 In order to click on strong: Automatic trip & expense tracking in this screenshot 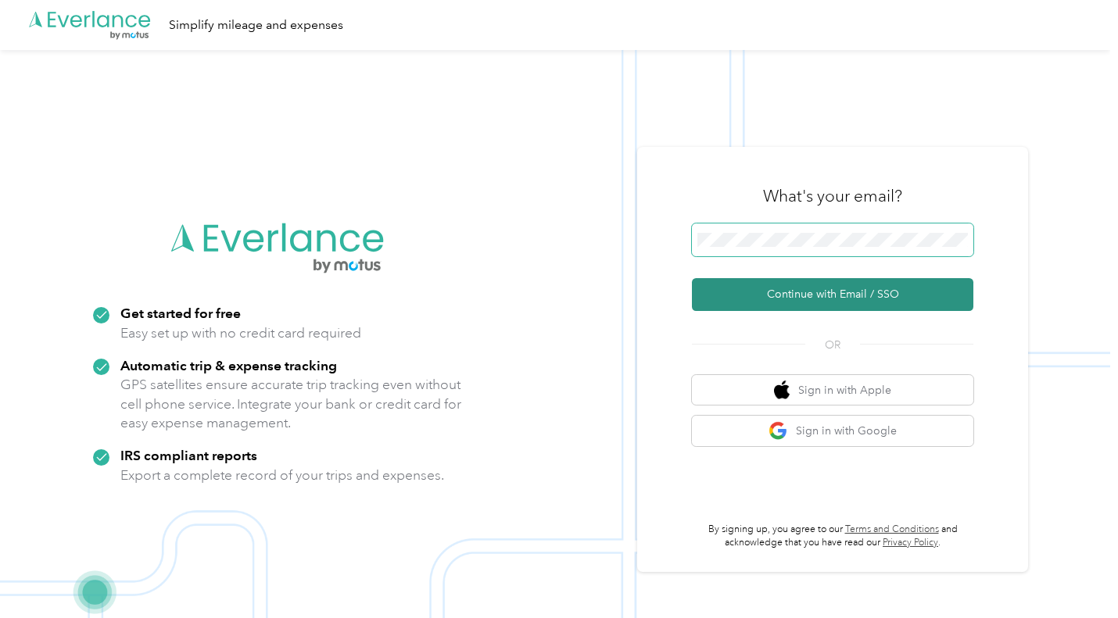, I will do `click(228, 365)`.